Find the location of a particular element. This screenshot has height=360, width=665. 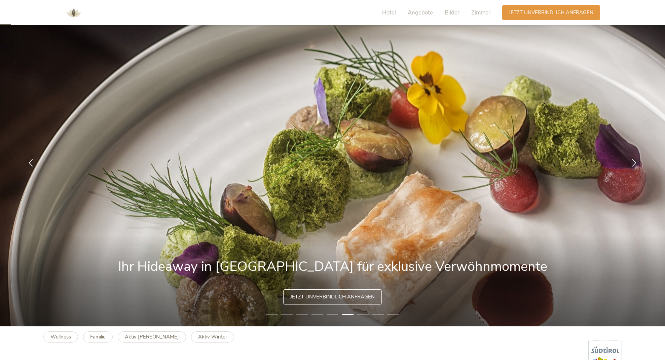

a: Wellness is located at coordinates (61, 337).